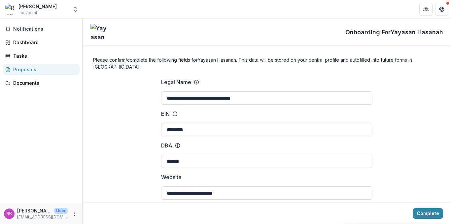 The width and height of the screenshot is (451, 224). I want to click on img: ROSWATISHALINA BINTI ABDUL RAZAK, so click(11, 9).